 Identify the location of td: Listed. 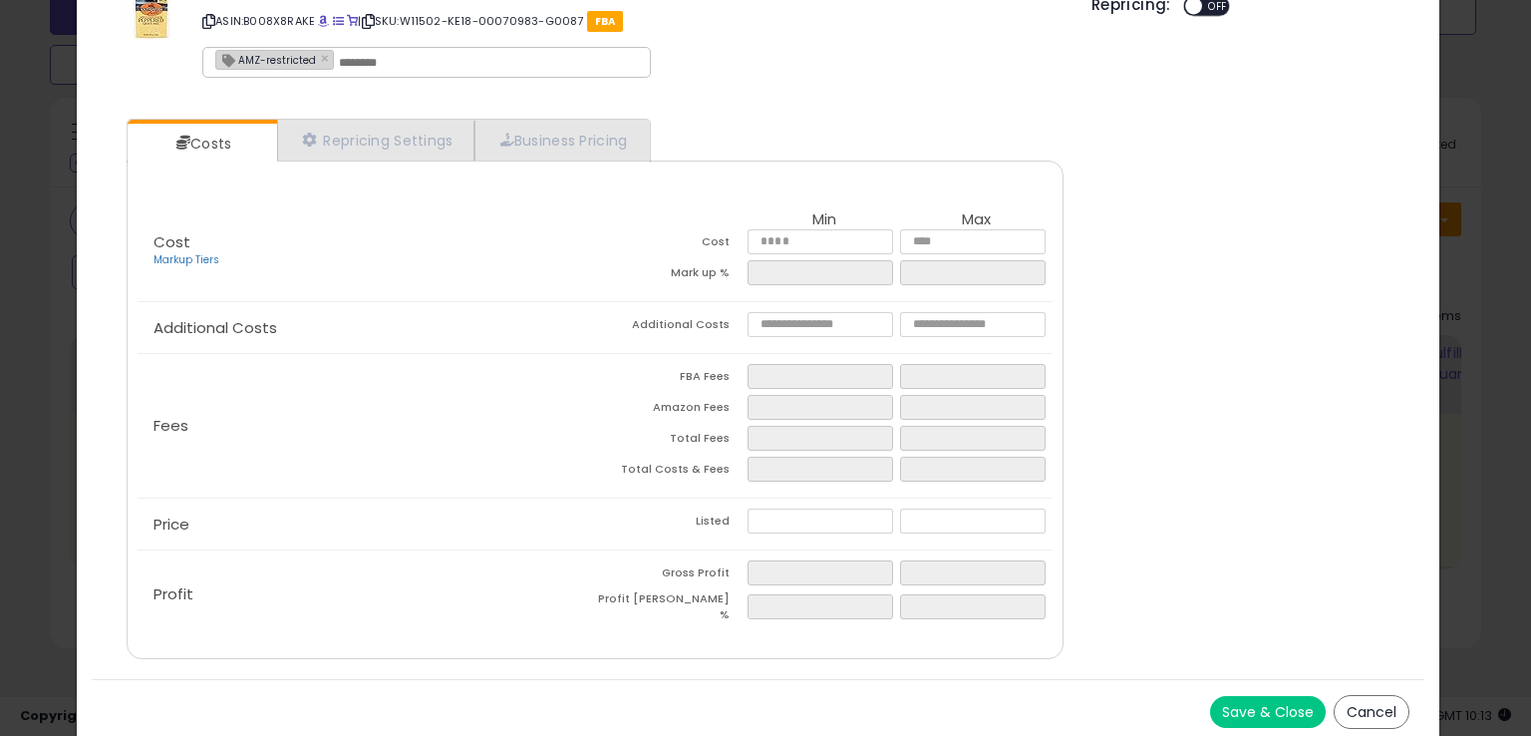
(671, 523).